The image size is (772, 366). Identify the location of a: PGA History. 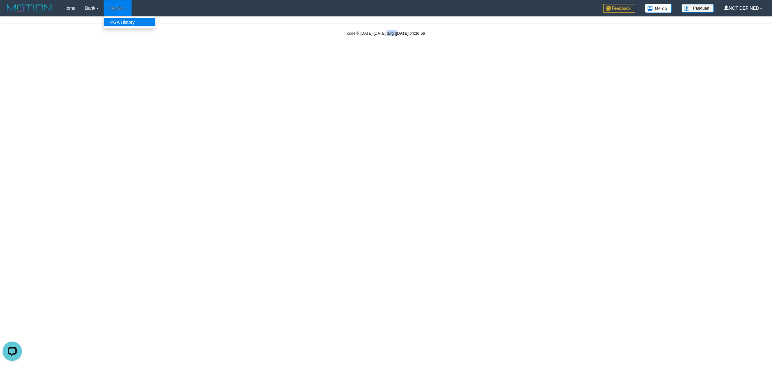
(129, 22).